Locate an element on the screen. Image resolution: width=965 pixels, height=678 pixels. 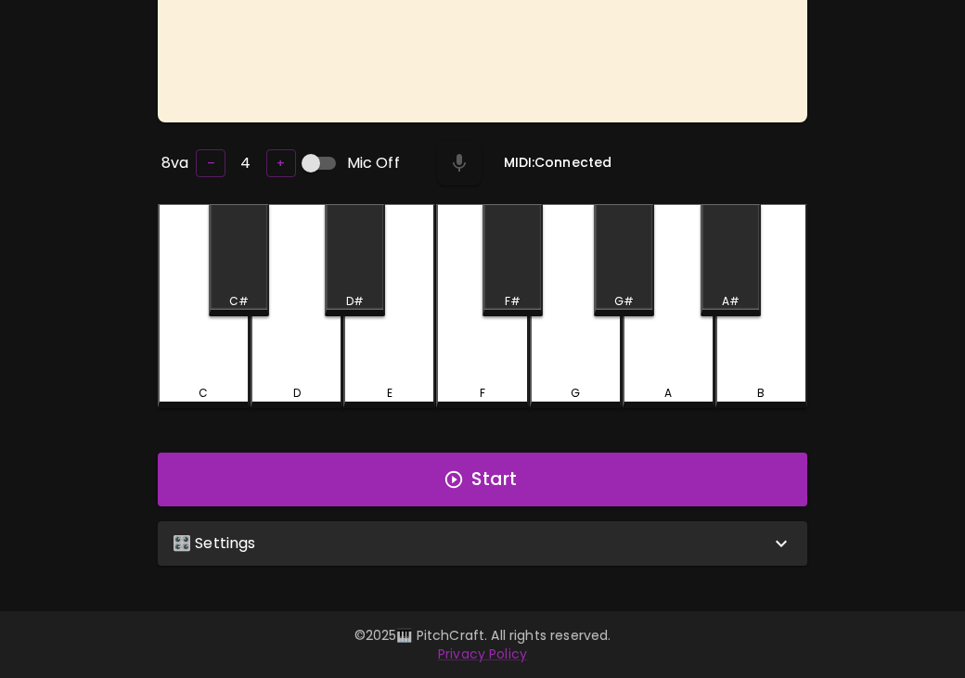
h6: 8va is located at coordinates (174, 163).